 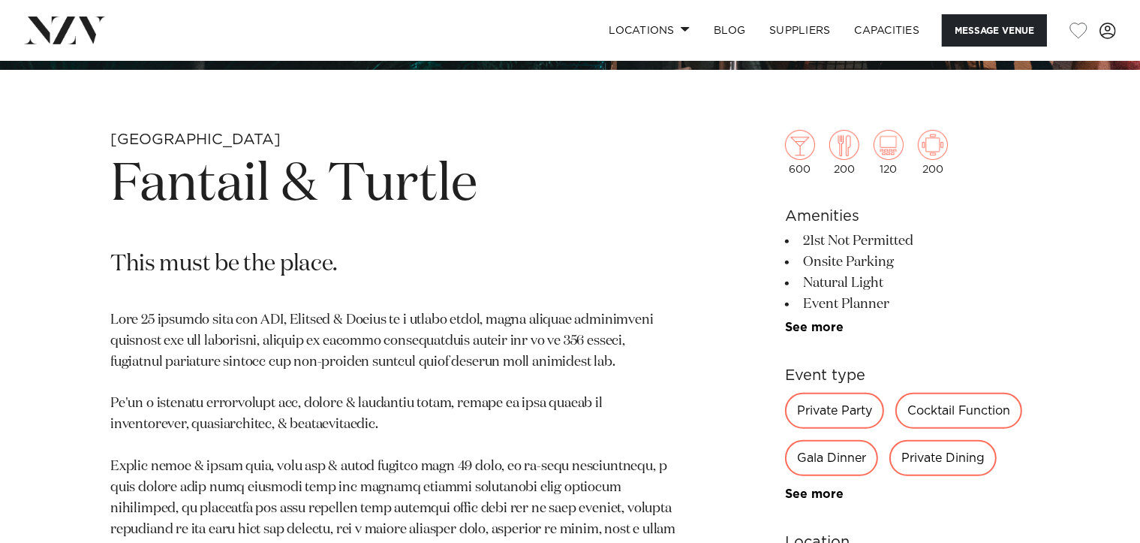 What do you see at coordinates (943, 458) in the screenshot?
I see `div: Private Dining` at bounding box center [943, 458].